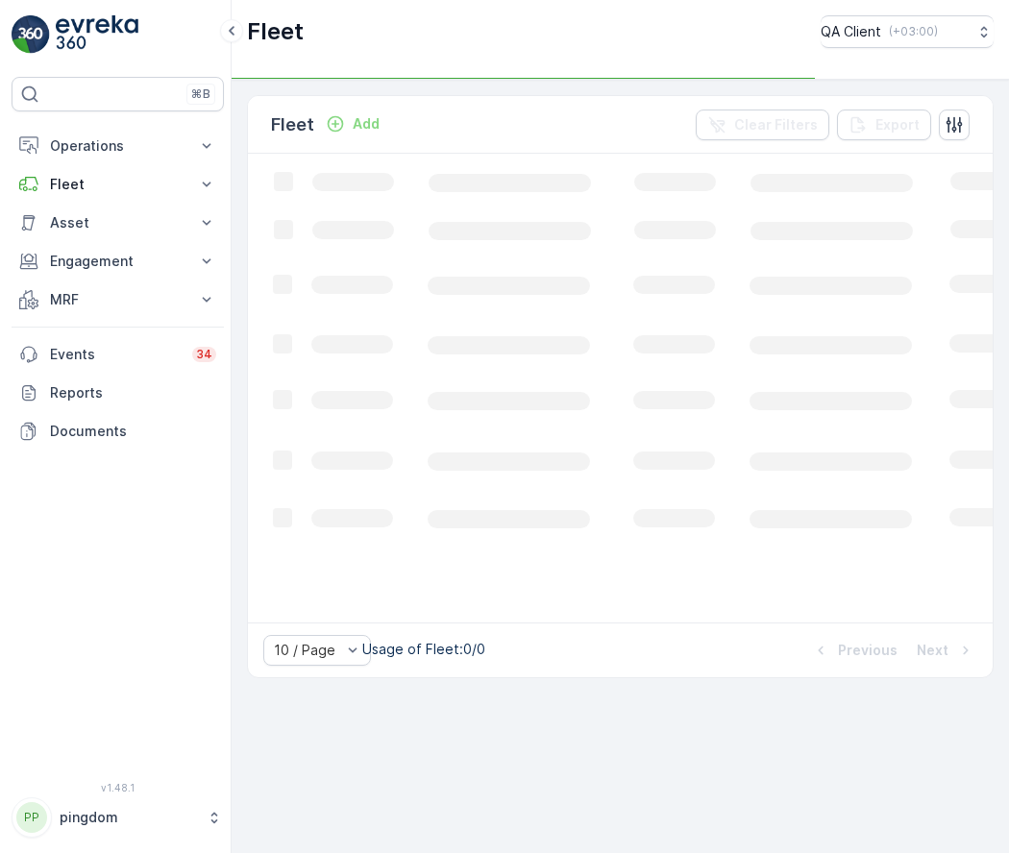 The width and height of the screenshot is (1009, 853). What do you see at coordinates (32, 817) in the screenshot?
I see `div: PP` at bounding box center [32, 817].